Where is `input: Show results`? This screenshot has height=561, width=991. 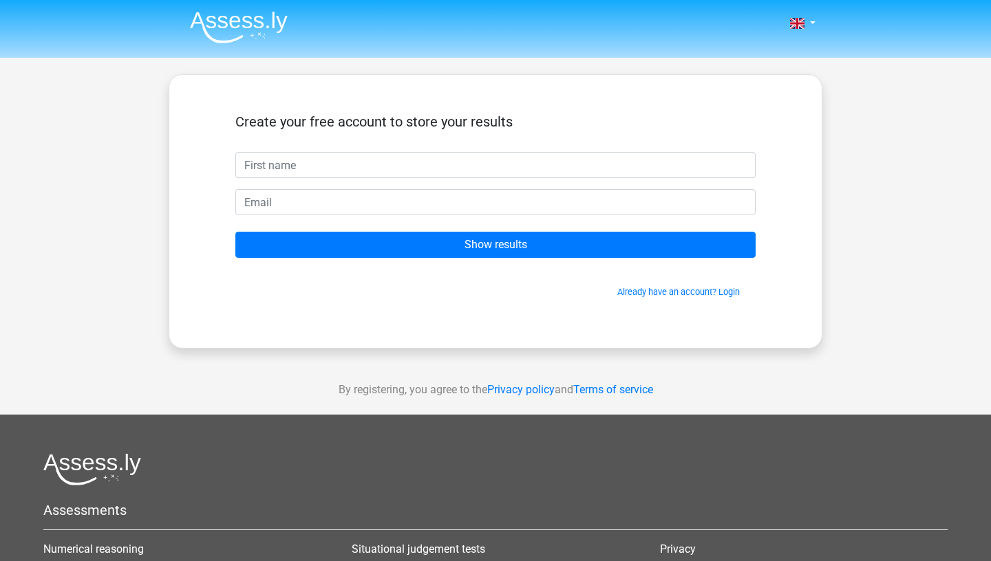
input: Show results is located at coordinates (495, 245).